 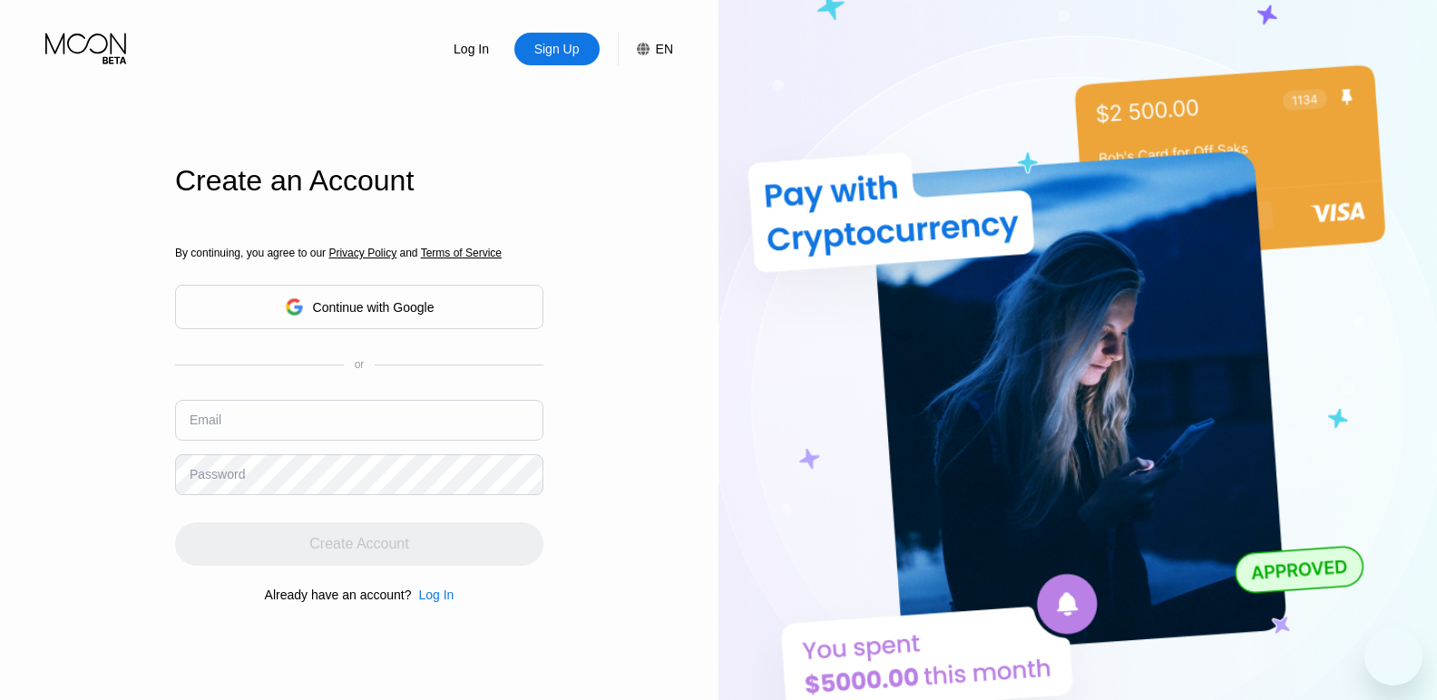 I want to click on div: By continuing, you agree to our, so click(x=359, y=253).